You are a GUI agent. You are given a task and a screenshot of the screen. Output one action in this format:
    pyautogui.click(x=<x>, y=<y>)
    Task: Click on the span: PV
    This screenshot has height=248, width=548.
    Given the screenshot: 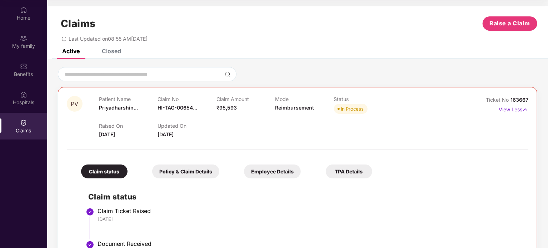 What is the action you would take?
    pyautogui.click(x=75, y=104)
    